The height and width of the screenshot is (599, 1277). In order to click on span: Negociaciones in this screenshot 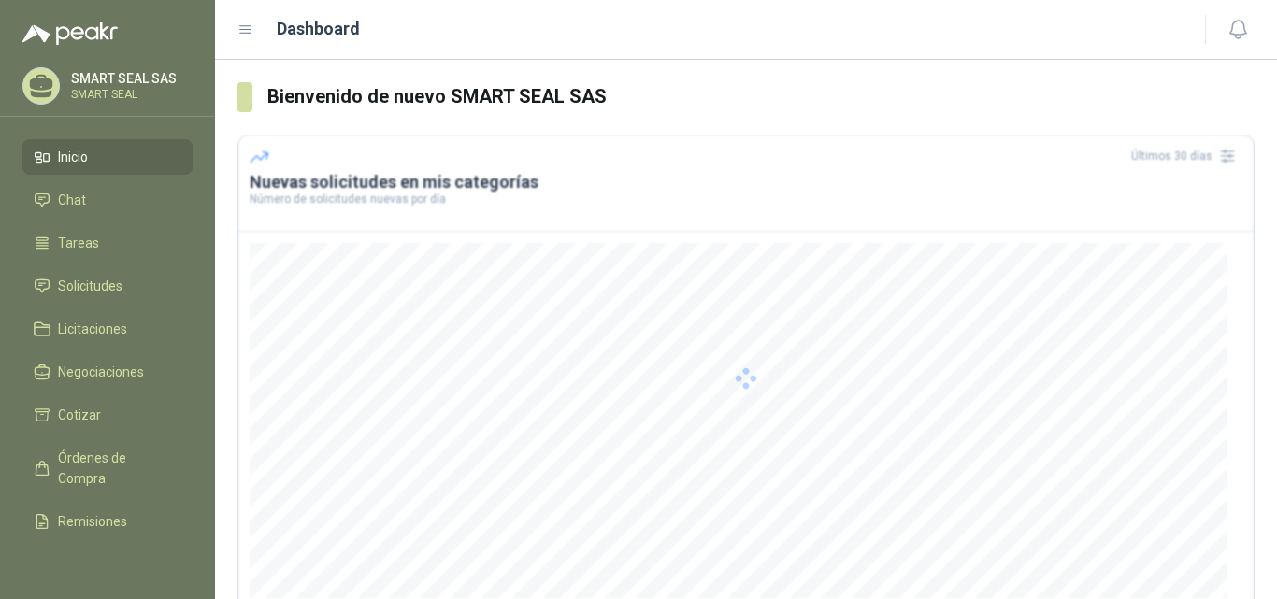, I will do `click(101, 372)`.